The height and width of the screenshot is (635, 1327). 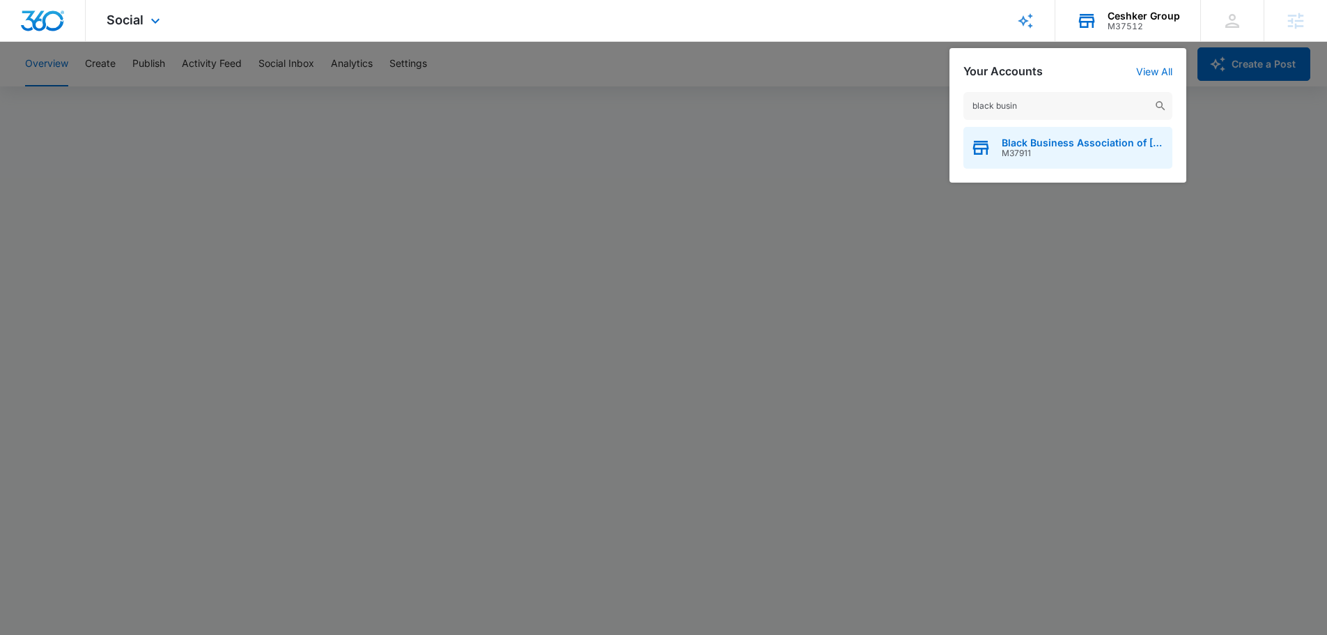 I want to click on div: account id, so click(x=1144, y=26).